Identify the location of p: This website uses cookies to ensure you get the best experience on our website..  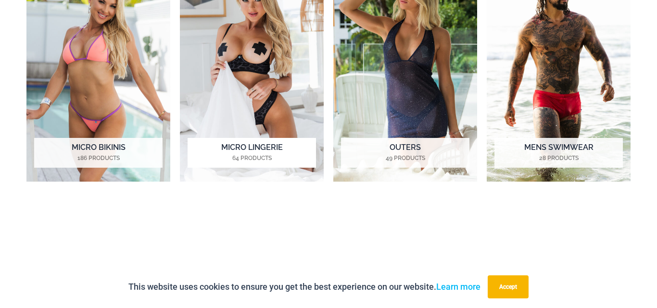
(305, 287).